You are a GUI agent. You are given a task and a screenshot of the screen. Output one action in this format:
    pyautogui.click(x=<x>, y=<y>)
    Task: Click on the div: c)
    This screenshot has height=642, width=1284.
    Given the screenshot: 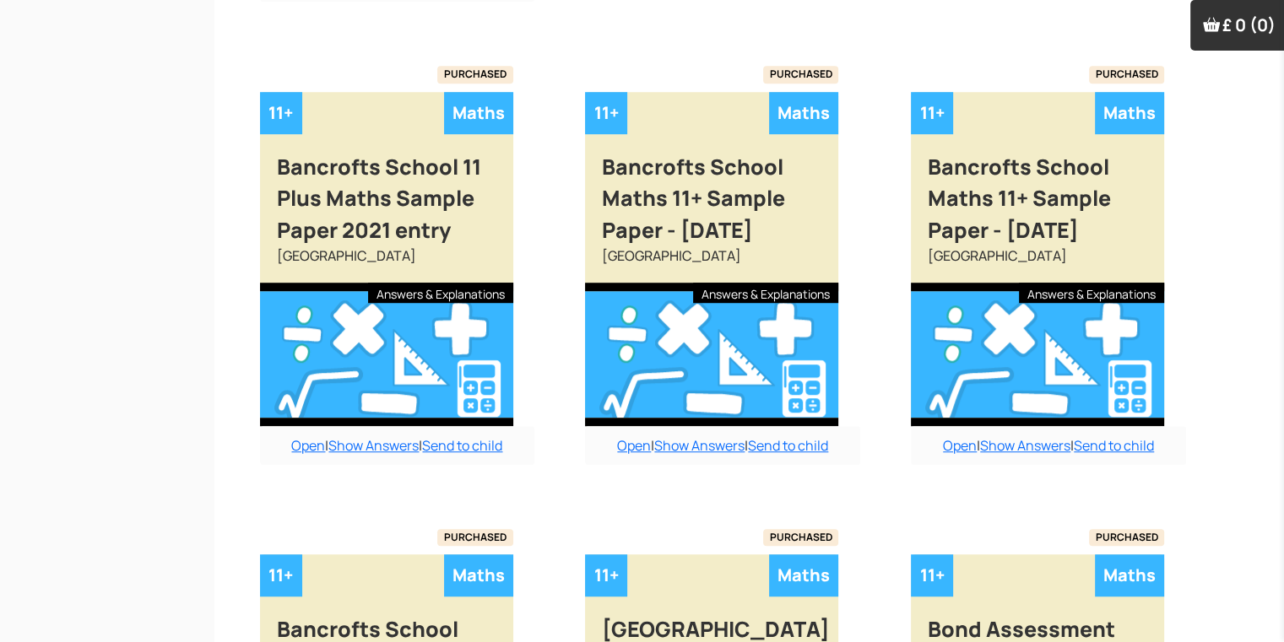 What is the action you would take?
    pyautogui.click(x=116, y=545)
    